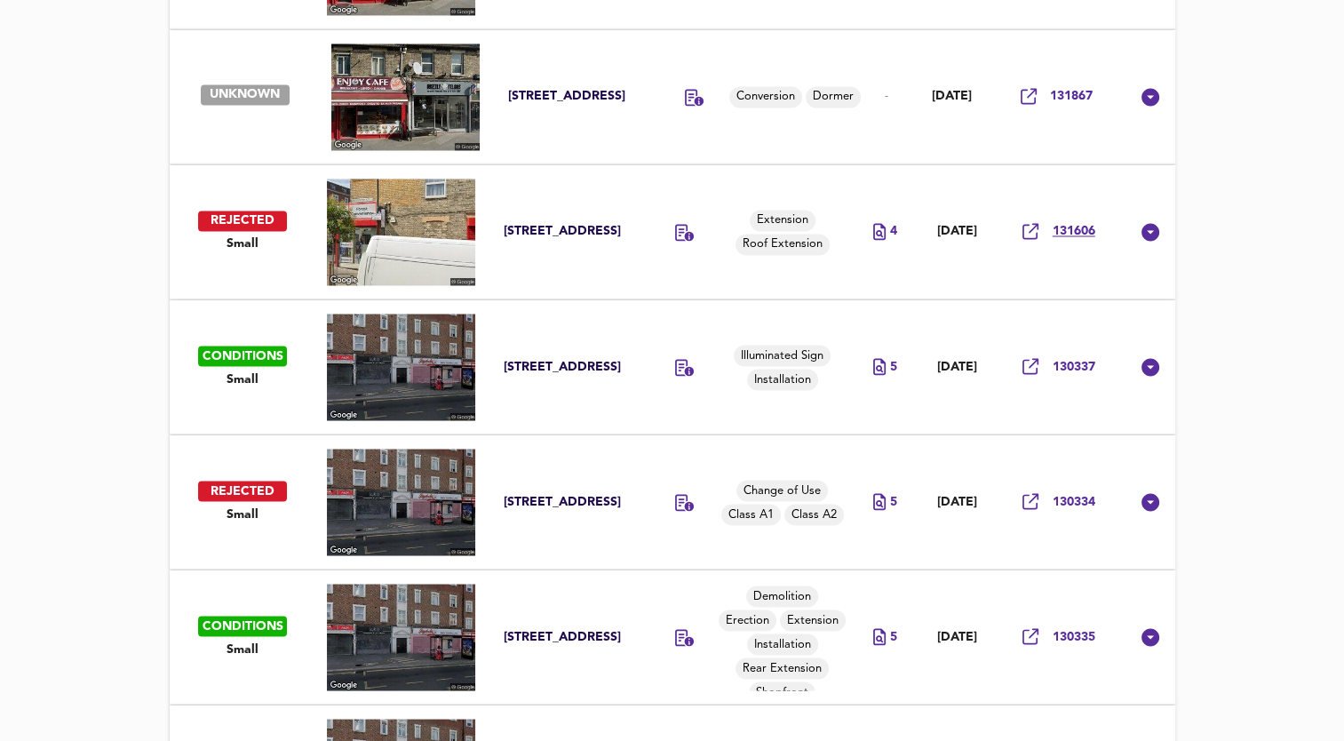  Describe the element at coordinates (1071, 96) in the screenshot. I see `span: 131867` at that location.